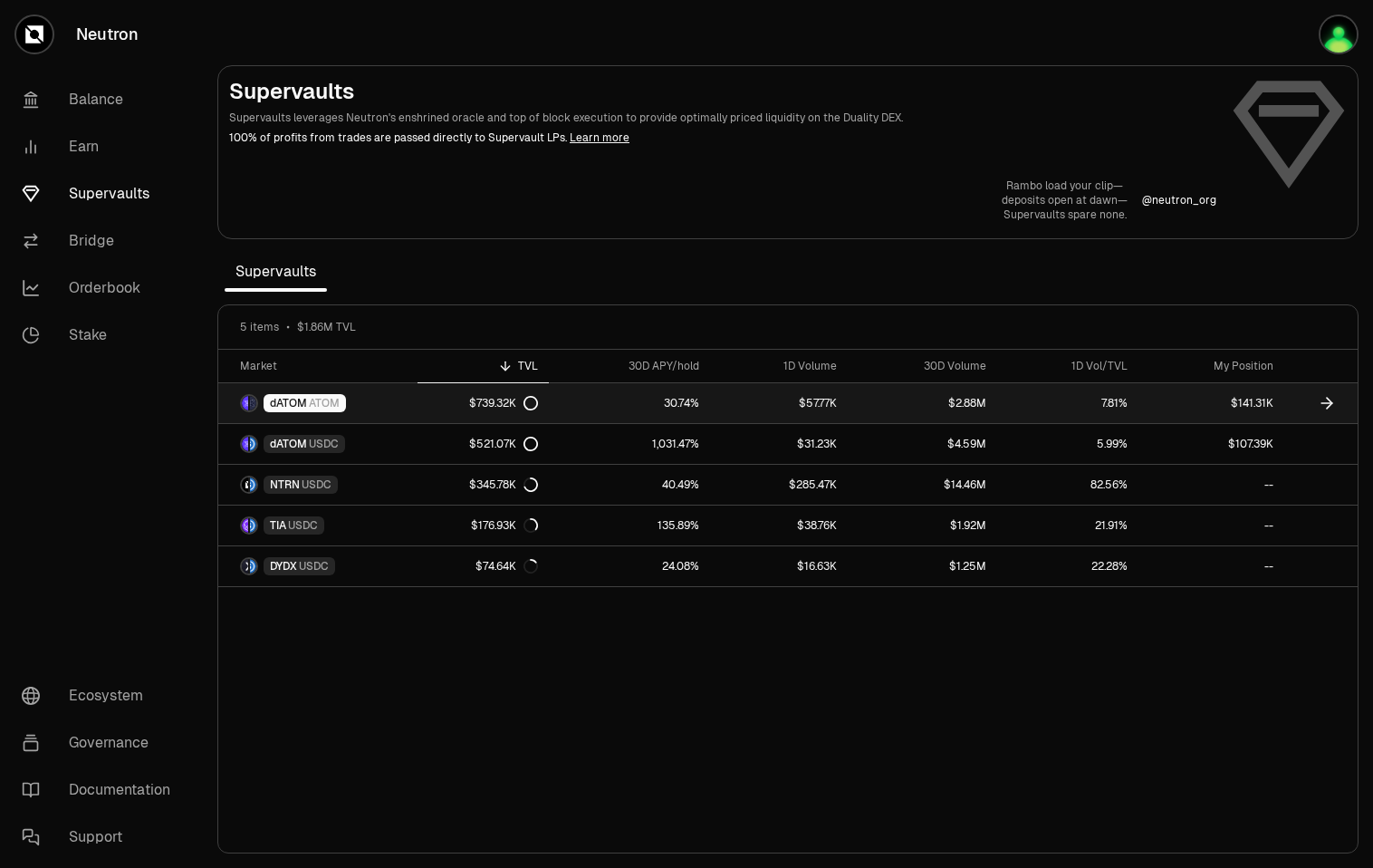  What do you see at coordinates (326, 327) in the screenshot?
I see `span: $1.86M TVL` at bounding box center [326, 327].